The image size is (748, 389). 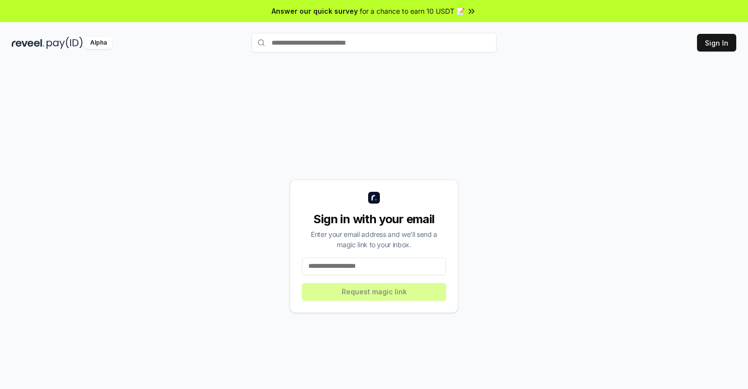 I want to click on div: Alpha, so click(x=98, y=43).